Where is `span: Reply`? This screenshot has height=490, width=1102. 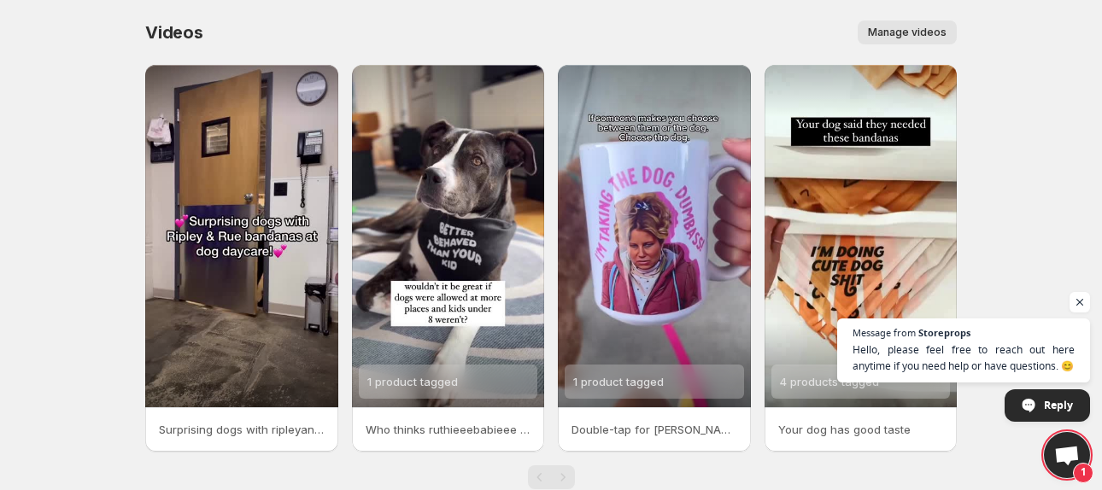 span: Reply is located at coordinates (1059, 405).